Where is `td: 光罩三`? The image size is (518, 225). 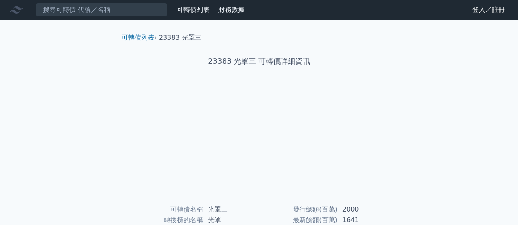 td: 光罩三 is located at coordinates (231, 210).